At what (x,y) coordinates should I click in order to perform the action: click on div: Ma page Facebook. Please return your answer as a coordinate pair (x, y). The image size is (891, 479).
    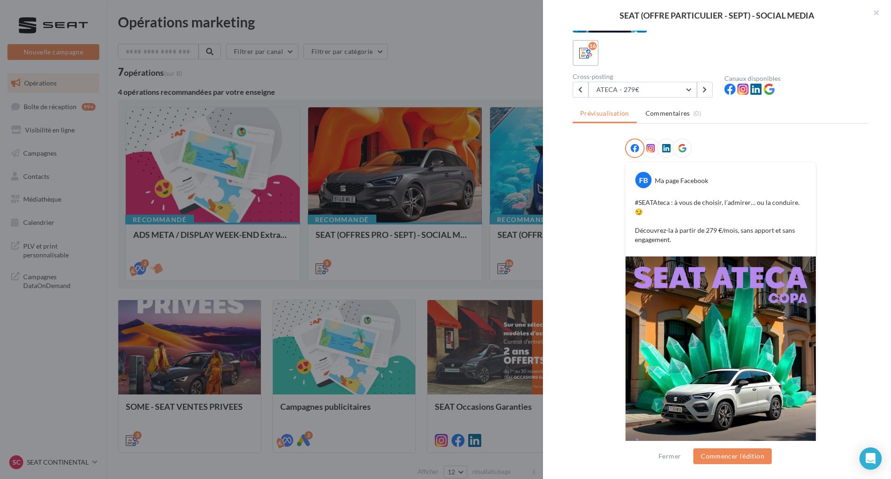
    Looking at the image, I should click on (681, 181).